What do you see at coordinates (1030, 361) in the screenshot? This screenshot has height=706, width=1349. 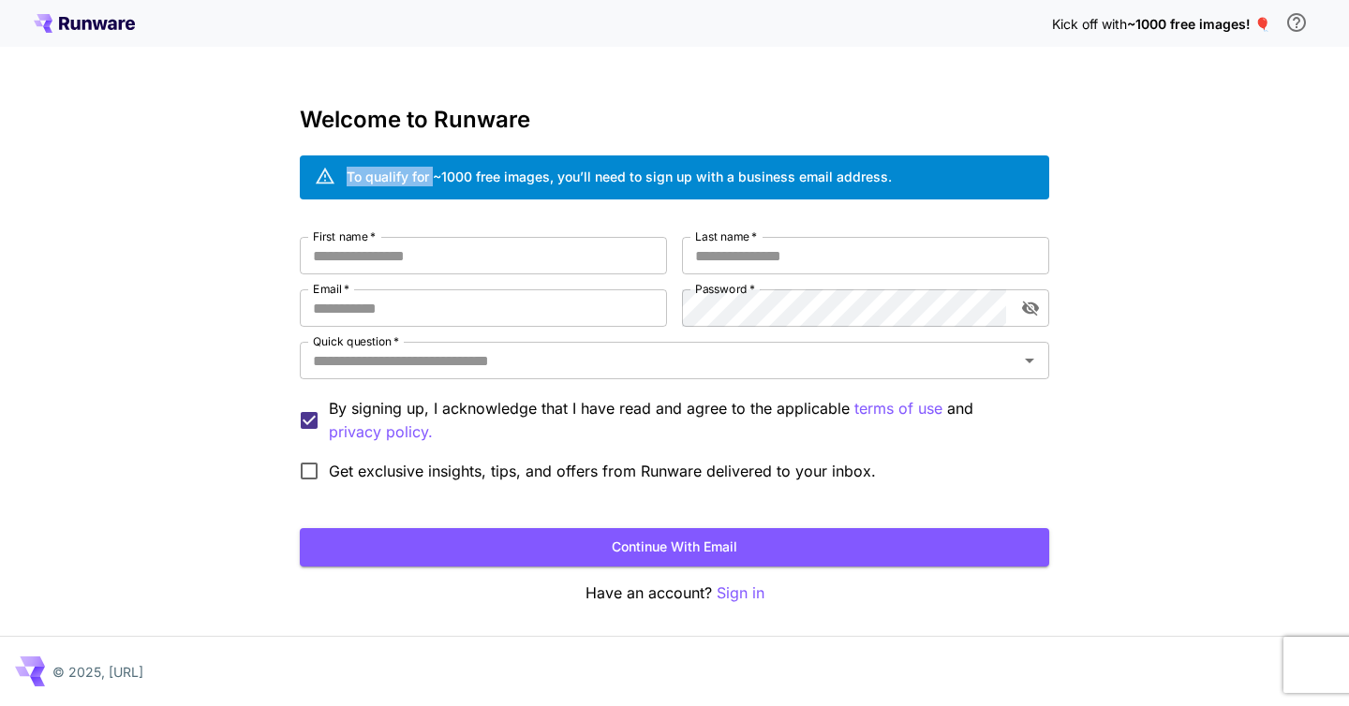 I see `button: Open` at bounding box center [1030, 361].